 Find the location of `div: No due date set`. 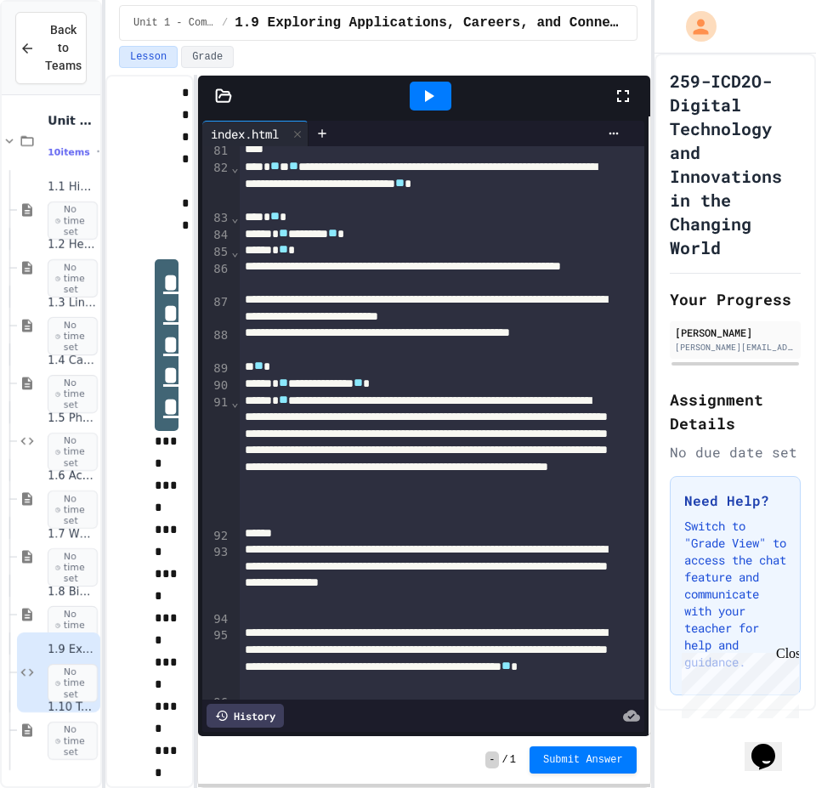

div: No due date set is located at coordinates (735, 452).